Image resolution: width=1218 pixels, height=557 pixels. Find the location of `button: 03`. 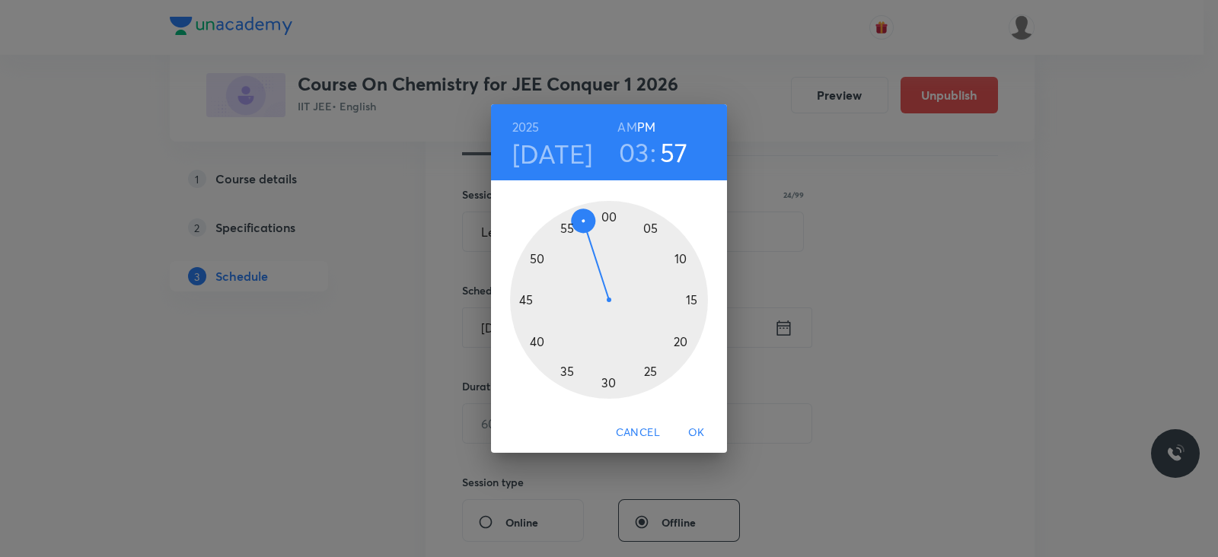

button: 03 is located at coordinates (634, 152).